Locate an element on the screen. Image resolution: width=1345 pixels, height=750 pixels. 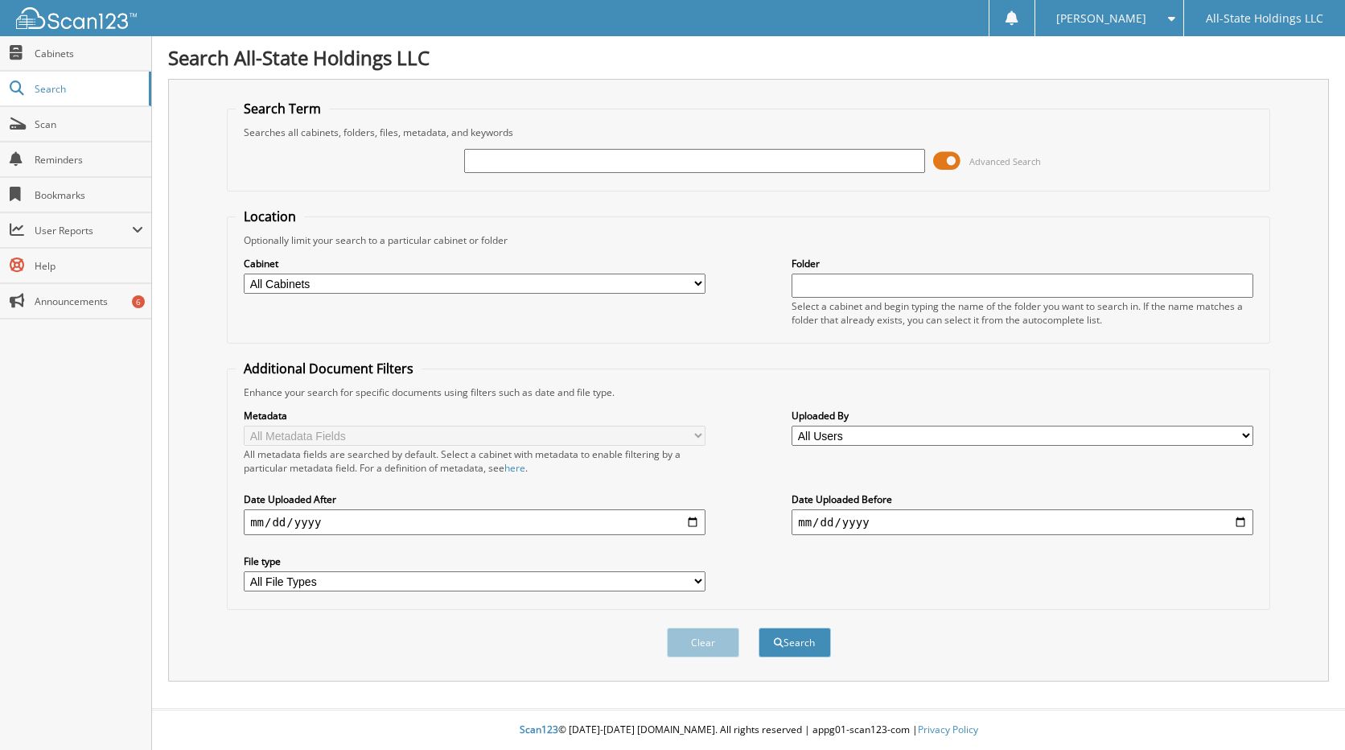
input: end is located at coordinates (1023, 522).